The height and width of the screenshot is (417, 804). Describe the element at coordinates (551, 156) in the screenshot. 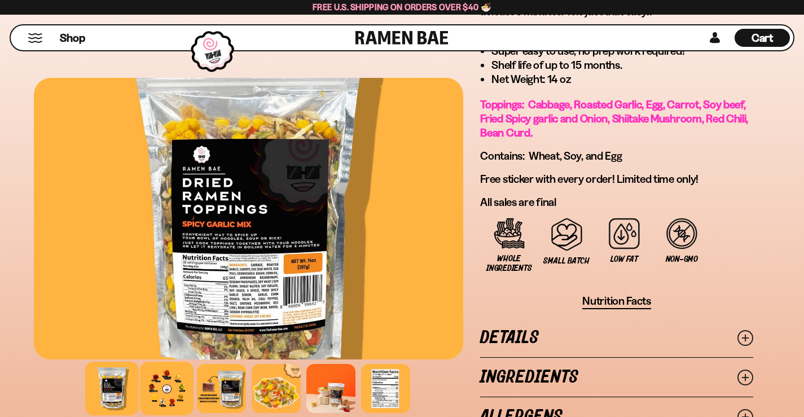

I see `span: Contains: Wheat, Soy, and Egg` at that location.